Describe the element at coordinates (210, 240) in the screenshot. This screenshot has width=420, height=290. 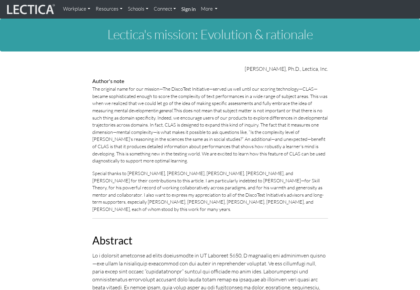
I see `h2: Abstract` at that location.